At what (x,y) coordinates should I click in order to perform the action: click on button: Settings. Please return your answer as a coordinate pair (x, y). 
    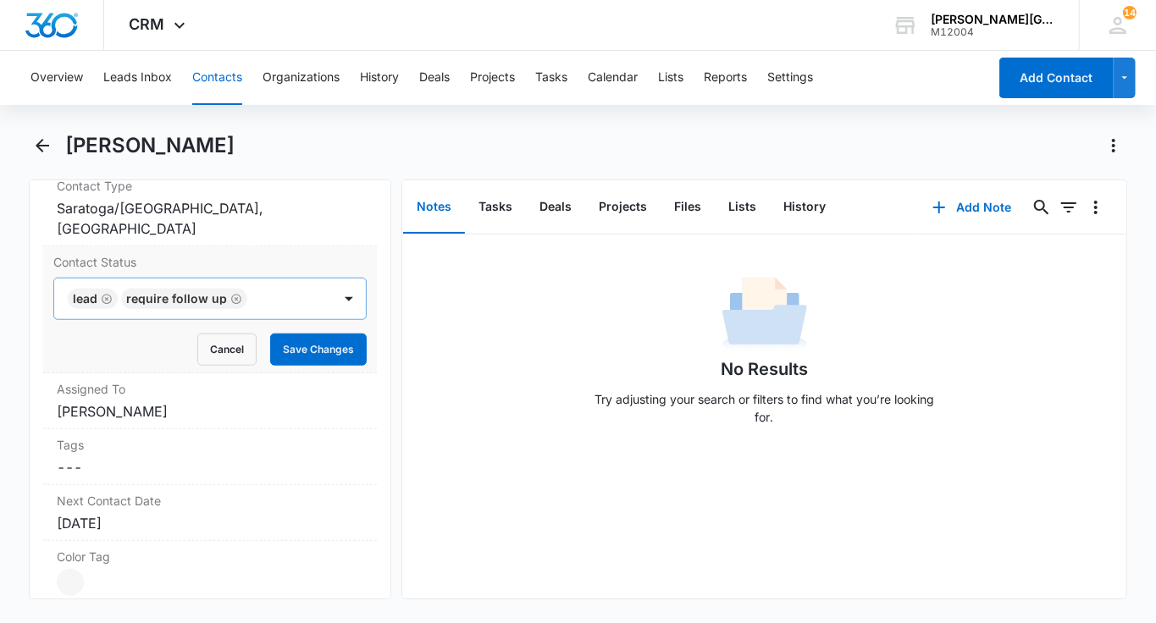
    Looking at the image, I should click on (790, 78).